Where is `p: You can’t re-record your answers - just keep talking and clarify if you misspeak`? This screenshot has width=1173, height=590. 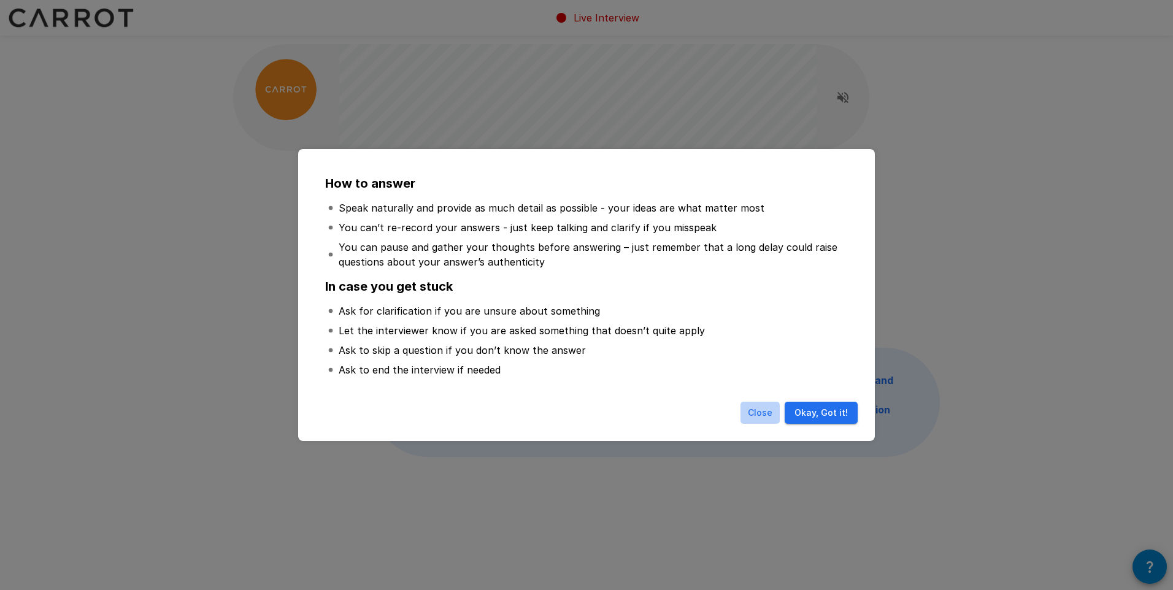 p: You can’t re-record your answers - just keep talking and clarify if you misspeak is located at coordinates (528, 228).